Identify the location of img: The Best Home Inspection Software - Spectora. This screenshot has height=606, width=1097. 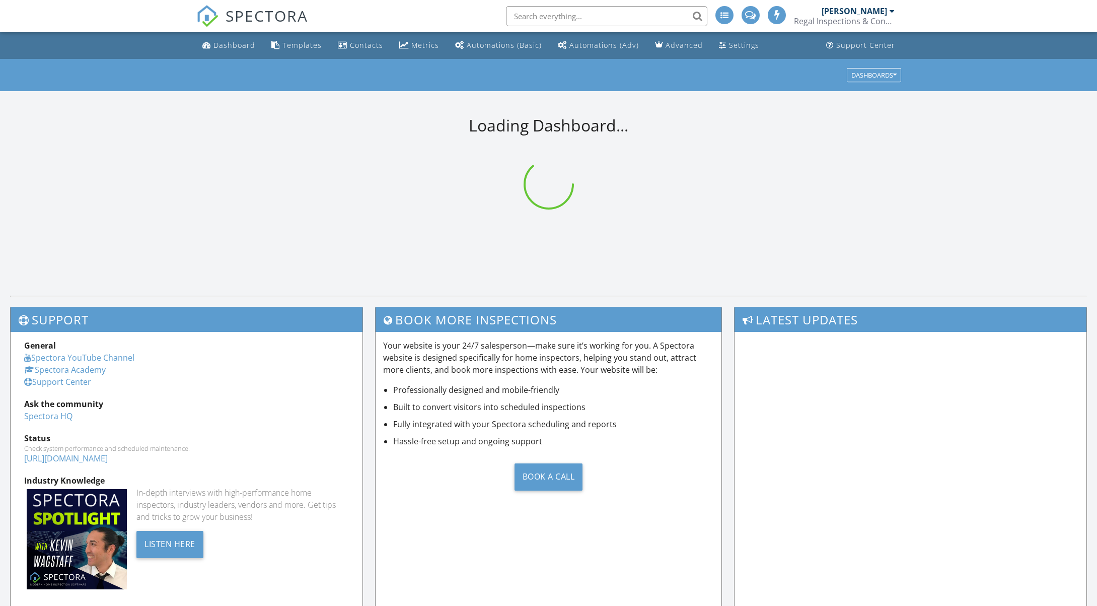
(207, 16).